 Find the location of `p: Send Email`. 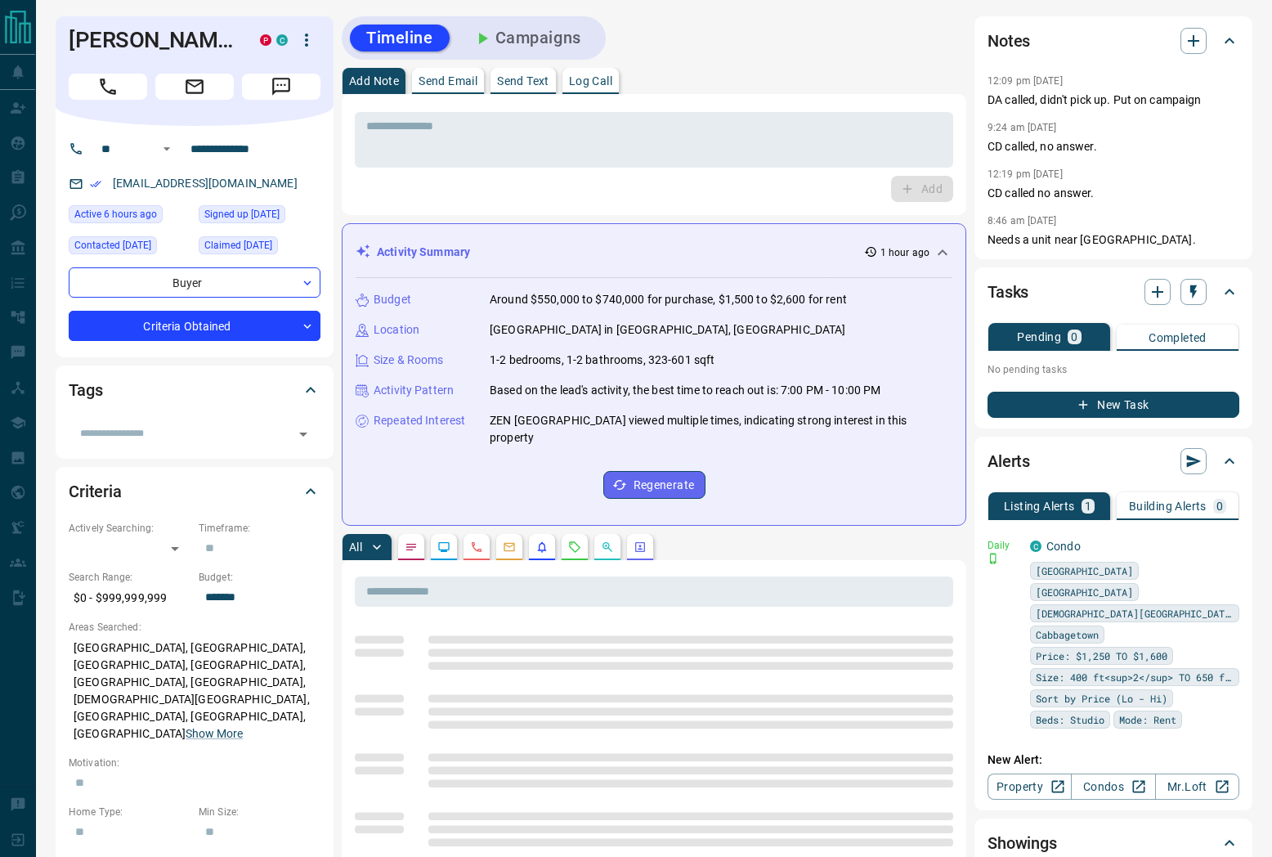

p: Send Email is located at coordinates (448, 81).